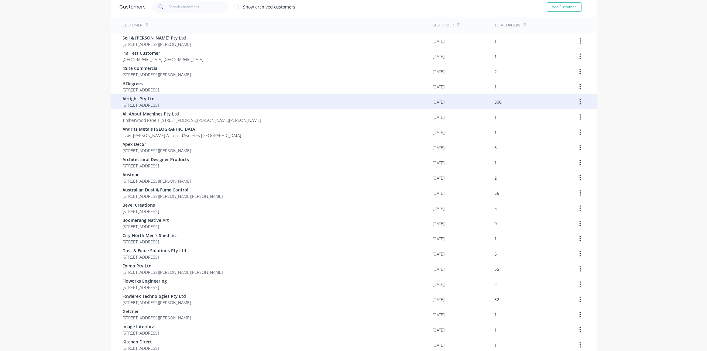 This screenshot has width=707, height=351. Describe the element at coordinates (145, 281) in the screenshot. I see `span: Floworks Engineering` at that location.